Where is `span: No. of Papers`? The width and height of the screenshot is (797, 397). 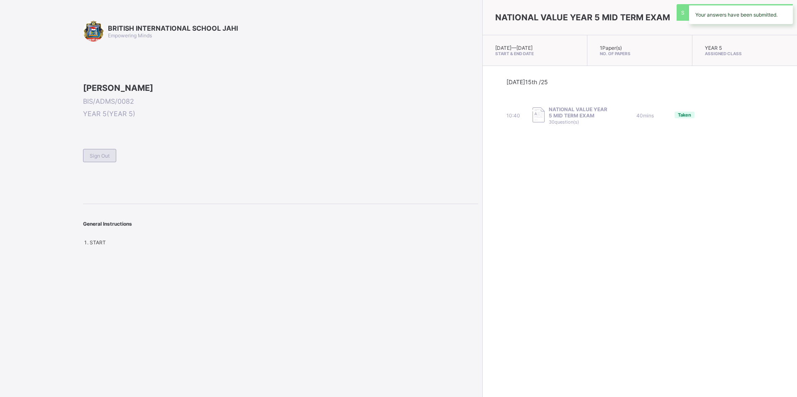
span: No. of Papers is located at coordinates (639, 54).